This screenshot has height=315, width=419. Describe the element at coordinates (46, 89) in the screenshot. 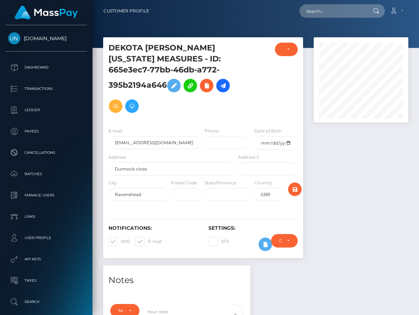

I see `p: Transactions` at that location.